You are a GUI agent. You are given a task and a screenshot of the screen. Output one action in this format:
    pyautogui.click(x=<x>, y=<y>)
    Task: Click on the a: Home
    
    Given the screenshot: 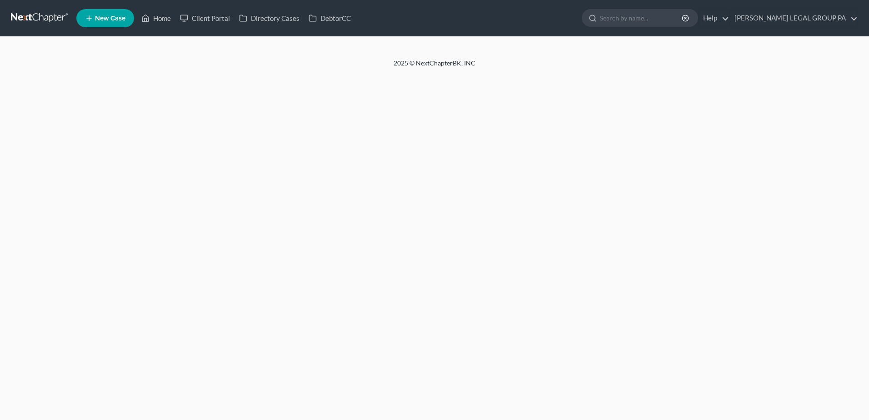 What is the action you would take?
    pyautogui.click(x=156, y=18)
    